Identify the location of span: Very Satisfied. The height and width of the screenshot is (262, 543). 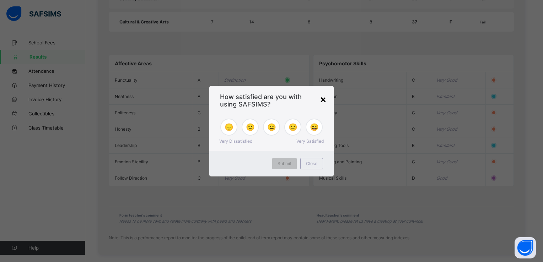
(310, 141).